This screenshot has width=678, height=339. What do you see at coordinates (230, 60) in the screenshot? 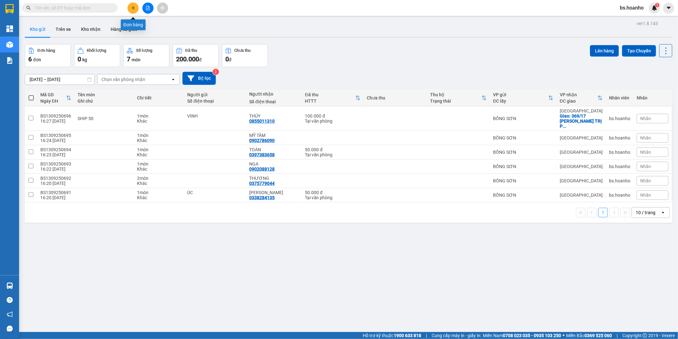
I see `span: đ` at bounding box center [230, 60].